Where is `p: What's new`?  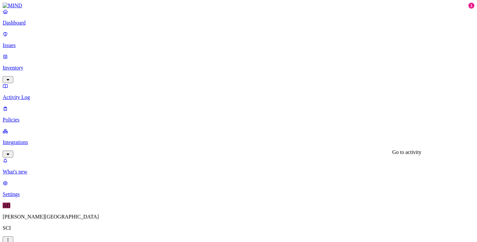 p: What's new is located at coordinates (239, 172).